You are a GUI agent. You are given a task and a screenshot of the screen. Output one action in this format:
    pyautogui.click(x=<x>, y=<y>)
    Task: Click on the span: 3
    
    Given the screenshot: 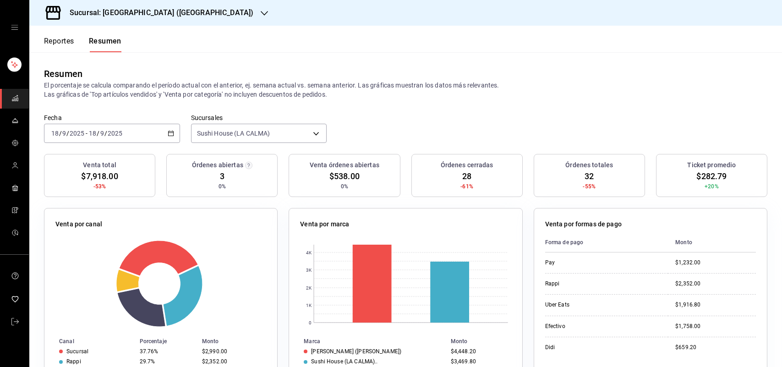 What is the action you would take?
    pyautogui.click(x=222, y=176)
    